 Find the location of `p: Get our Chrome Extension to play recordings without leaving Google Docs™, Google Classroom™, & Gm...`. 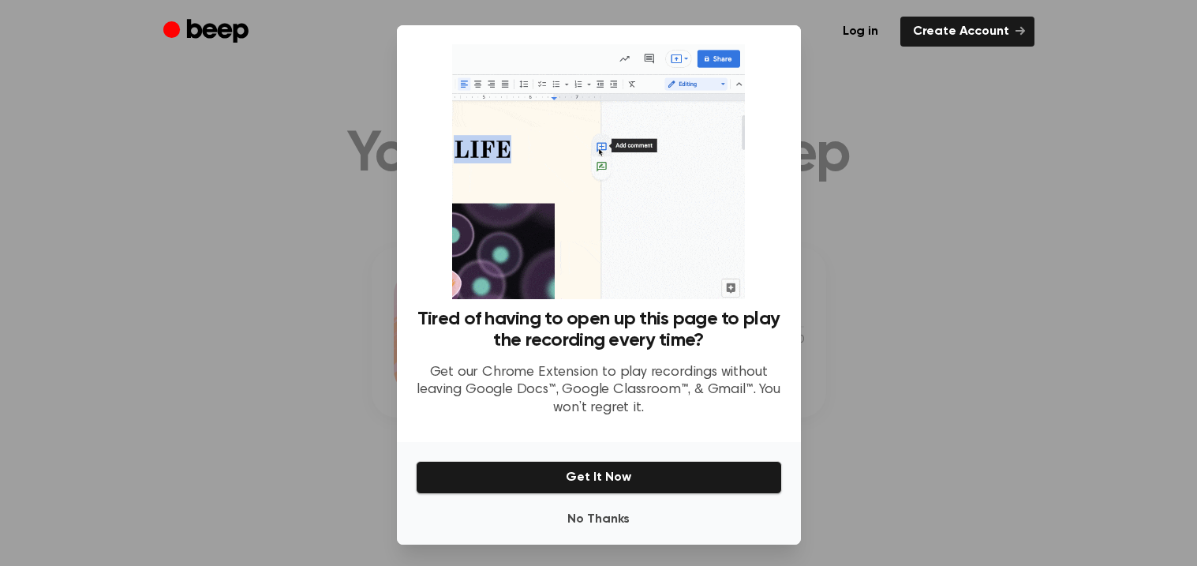

p: Get our Chrome Extension to play recordings without leaving Google Docs™, Google Classroom™, & Gm... is located at coordinates (599, 391).